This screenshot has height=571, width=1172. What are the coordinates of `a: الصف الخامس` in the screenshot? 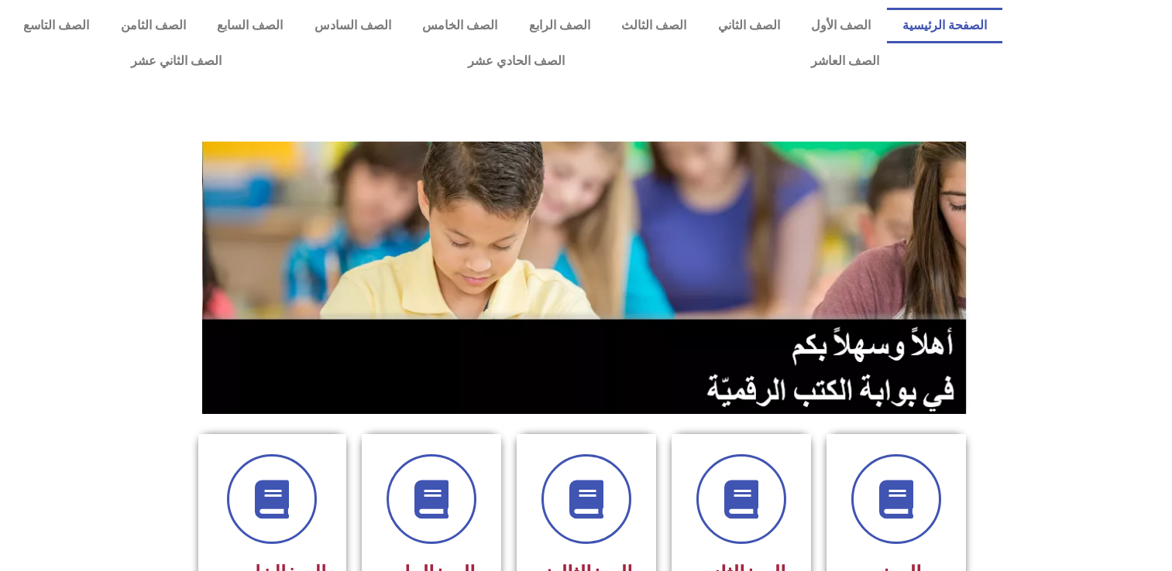 It's located at (460, 26).